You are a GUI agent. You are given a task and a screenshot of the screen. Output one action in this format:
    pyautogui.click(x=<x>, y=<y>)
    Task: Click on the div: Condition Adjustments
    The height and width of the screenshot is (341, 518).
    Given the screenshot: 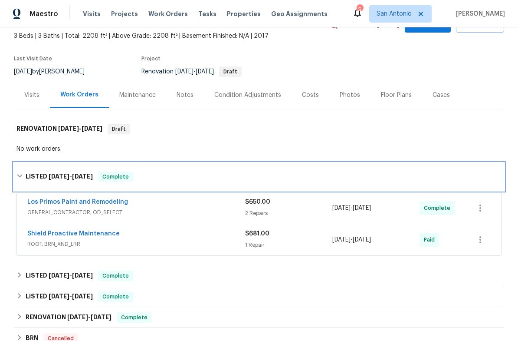 What is the action you would take?
    pyautogui.click(x=248, y=95)
    